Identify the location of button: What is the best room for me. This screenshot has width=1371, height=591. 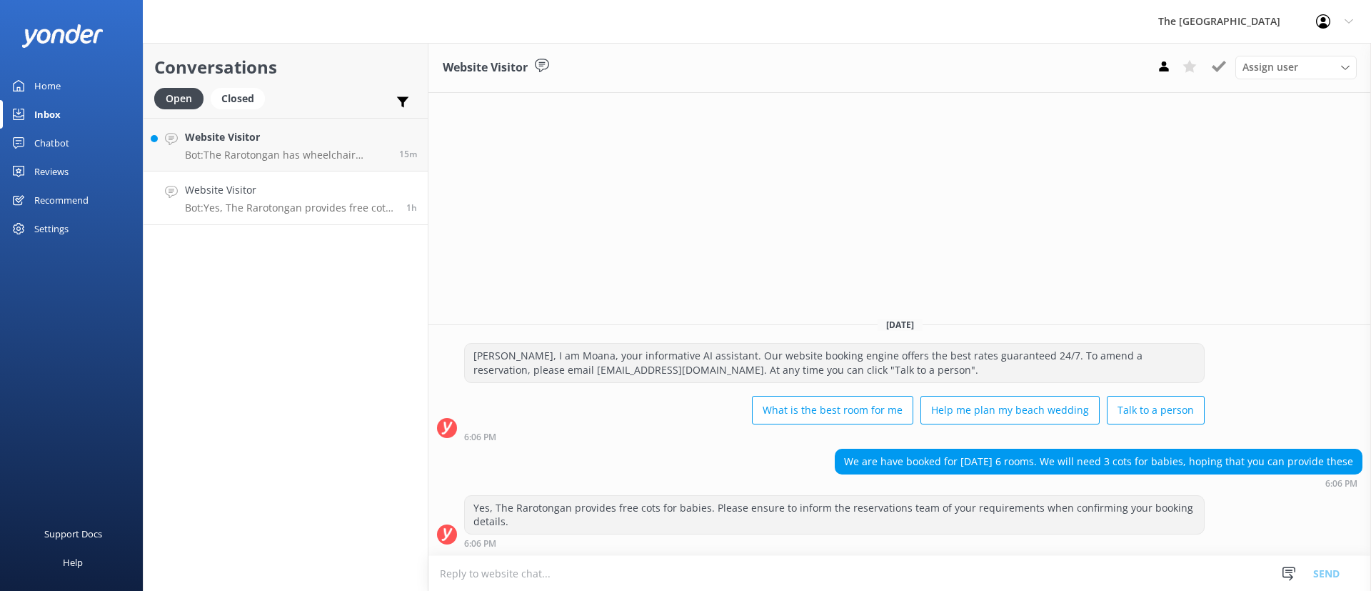
(833, 410).